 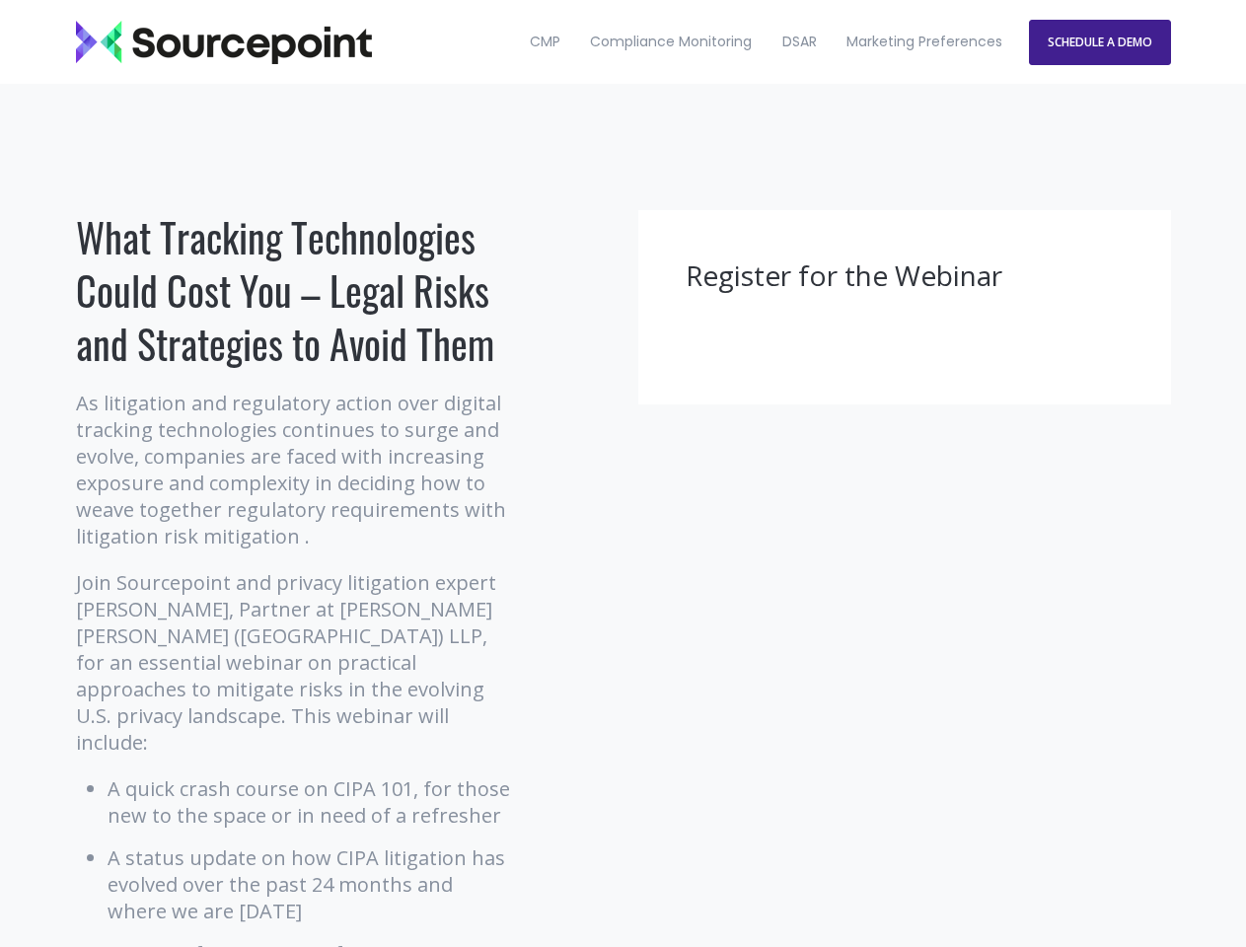 What do you see at coordinates (224, 42) in the screenshot?
I see `img: Sourcepoint_logo_black_transparent (2)-2` at bounding box center [224, 42].